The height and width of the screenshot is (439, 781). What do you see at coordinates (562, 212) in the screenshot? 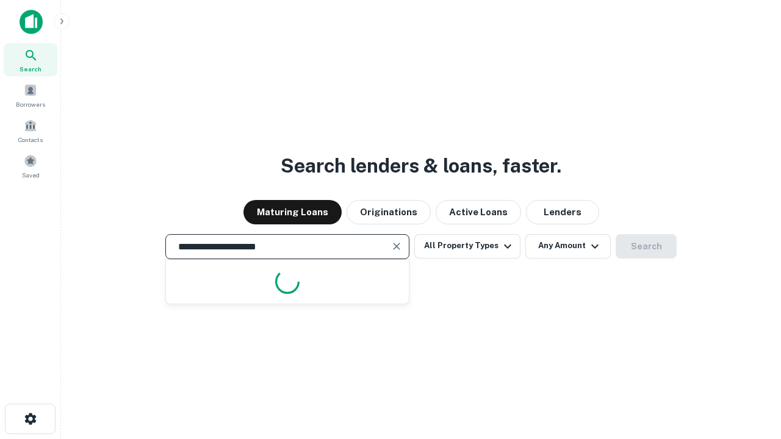
I see `button: Lenders` at bounding box center [562, 212].